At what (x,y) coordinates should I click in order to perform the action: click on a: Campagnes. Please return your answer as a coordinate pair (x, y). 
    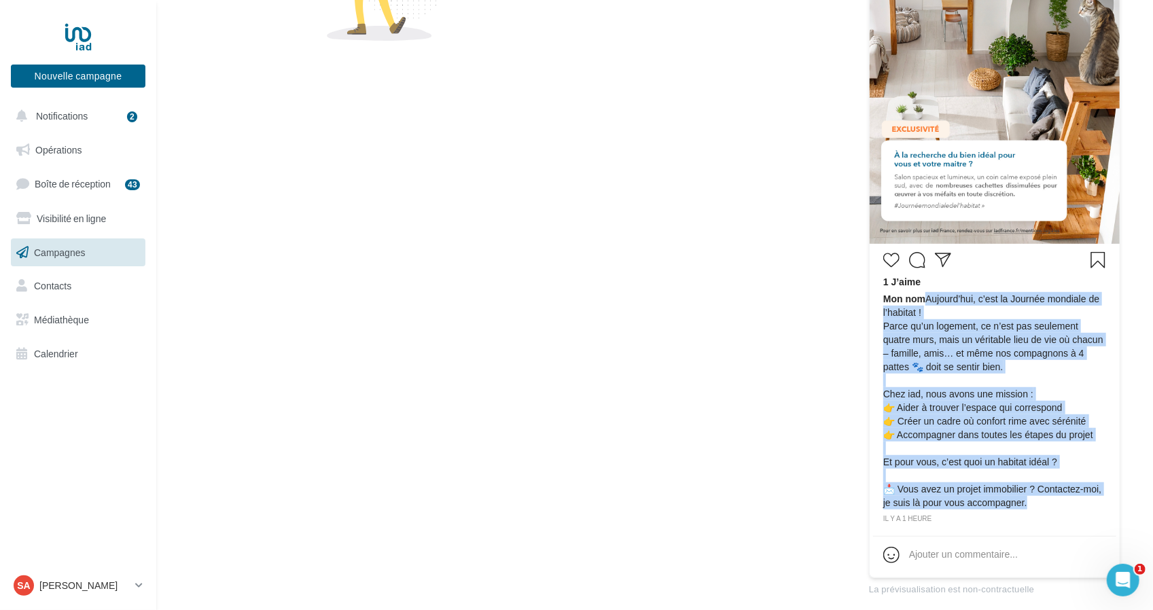
    Looking at the image, I should click on (78, 253).